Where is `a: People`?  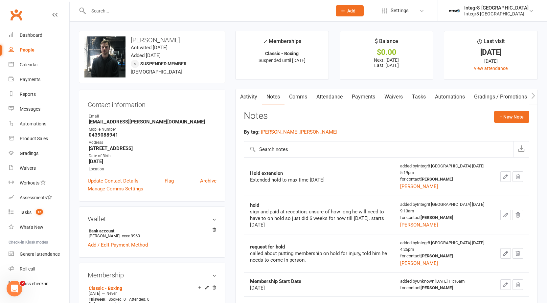
a: People is located at coordinates (39, 50).